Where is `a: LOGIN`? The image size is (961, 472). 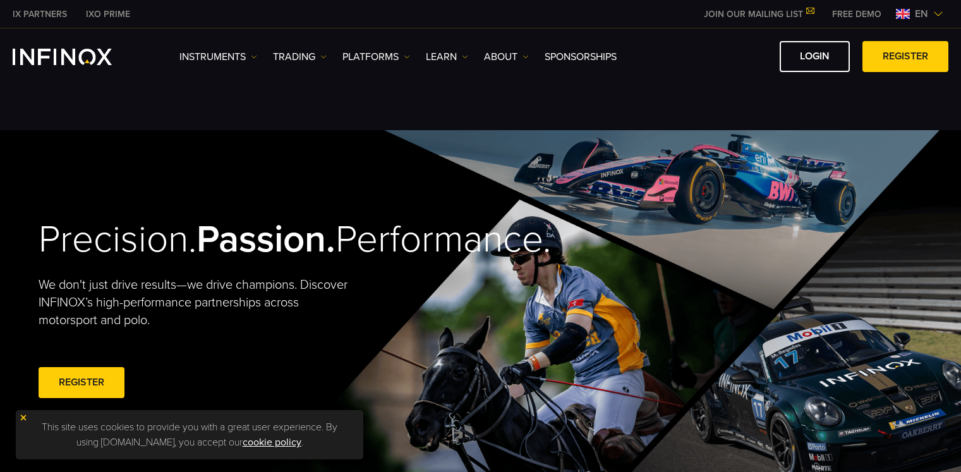 a: LOGIN is located at coordinates (815, 56).